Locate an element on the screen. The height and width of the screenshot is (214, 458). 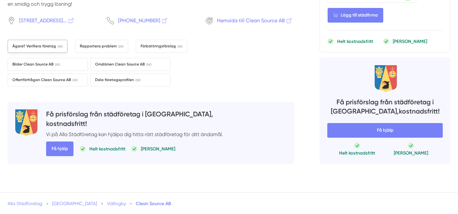
a: Bilder Clean Source AB is located at coordinates (48, 64).